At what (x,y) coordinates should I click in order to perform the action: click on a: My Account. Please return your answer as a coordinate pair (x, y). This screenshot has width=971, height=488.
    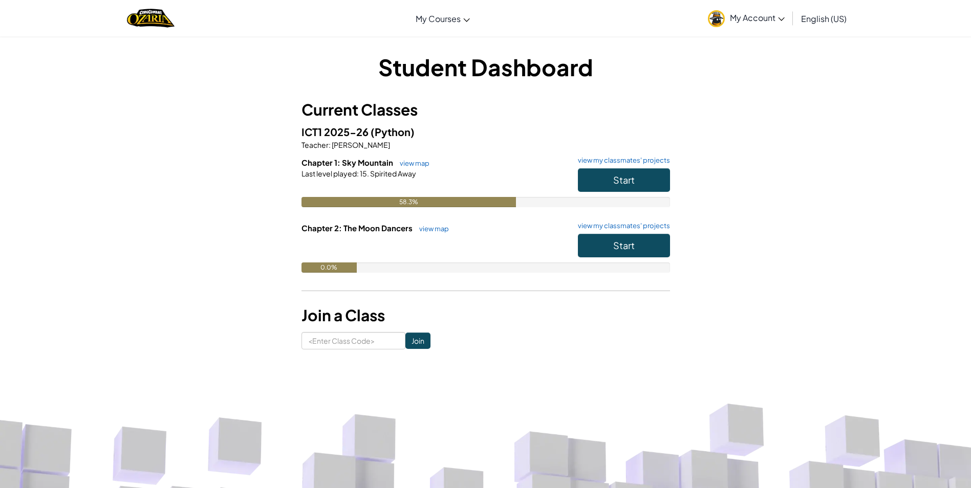
    Looking at the image, I should click on (746, 18).